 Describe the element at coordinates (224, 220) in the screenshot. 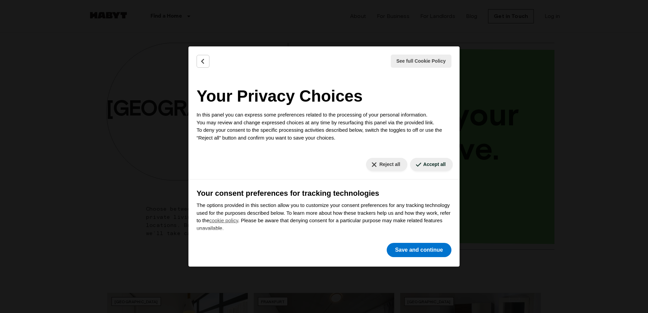

I see `a: cookie policy` at that location.